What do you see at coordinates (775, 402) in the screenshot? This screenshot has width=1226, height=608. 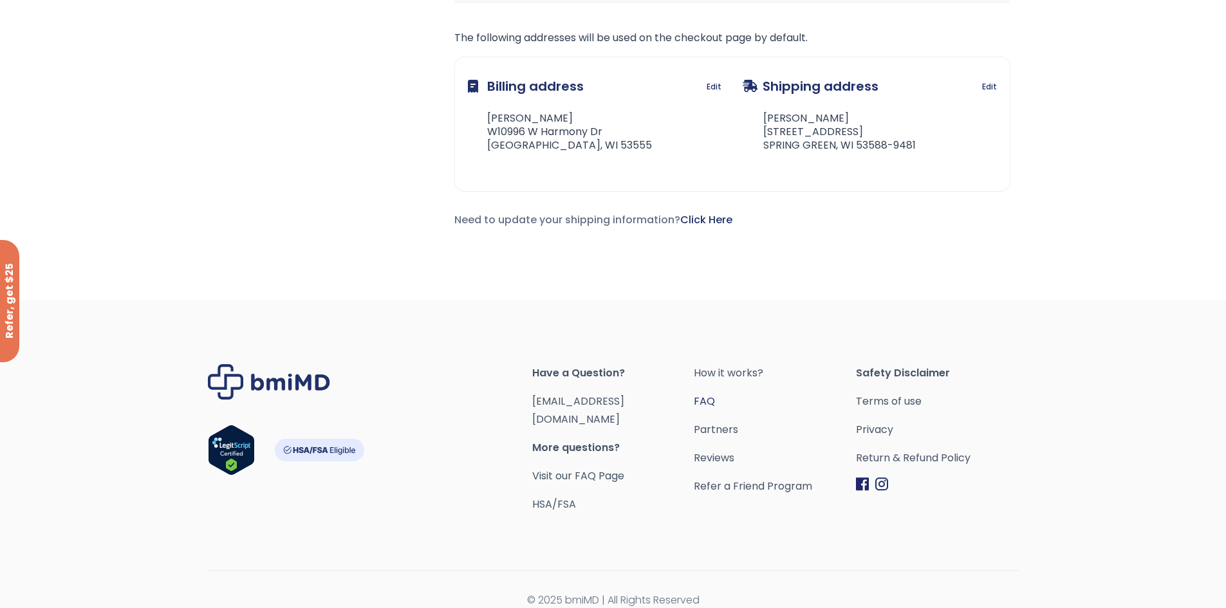 I see `a: FAQ` at bounding box center [775, 402].